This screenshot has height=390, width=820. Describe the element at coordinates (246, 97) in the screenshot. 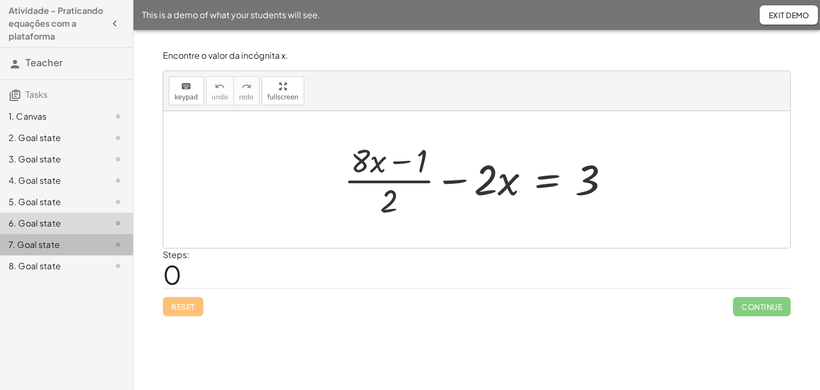

I see `span: redo` at that location.